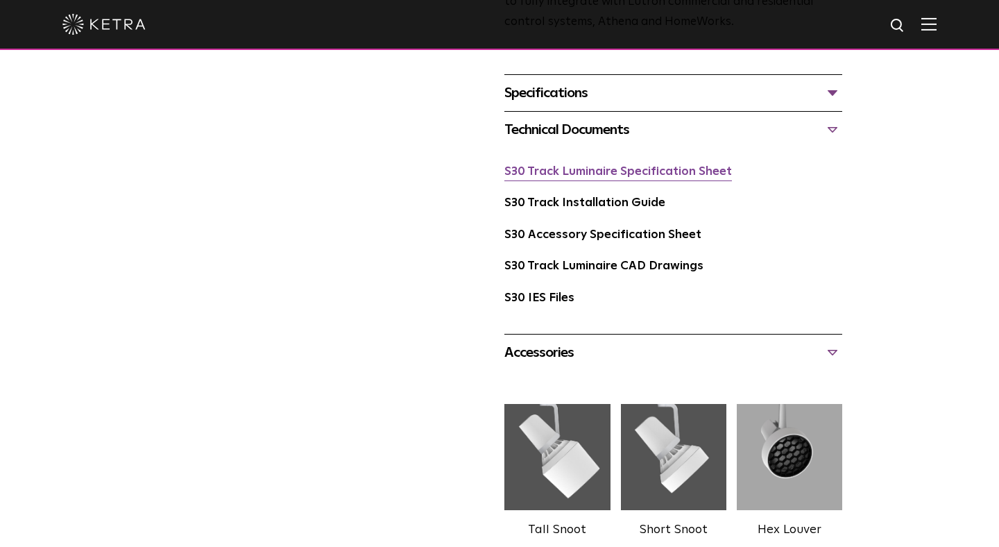  What do you see at coordinates (557, 529) in the screenshot?
I see `label: Tall Snoot` at bounding box center [557, 529].